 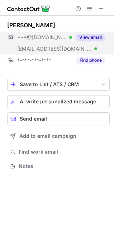 What do you see at coordinates (63, 152) in the screenshot?
I see `span: Find work email` at bounding box center [63, 152].